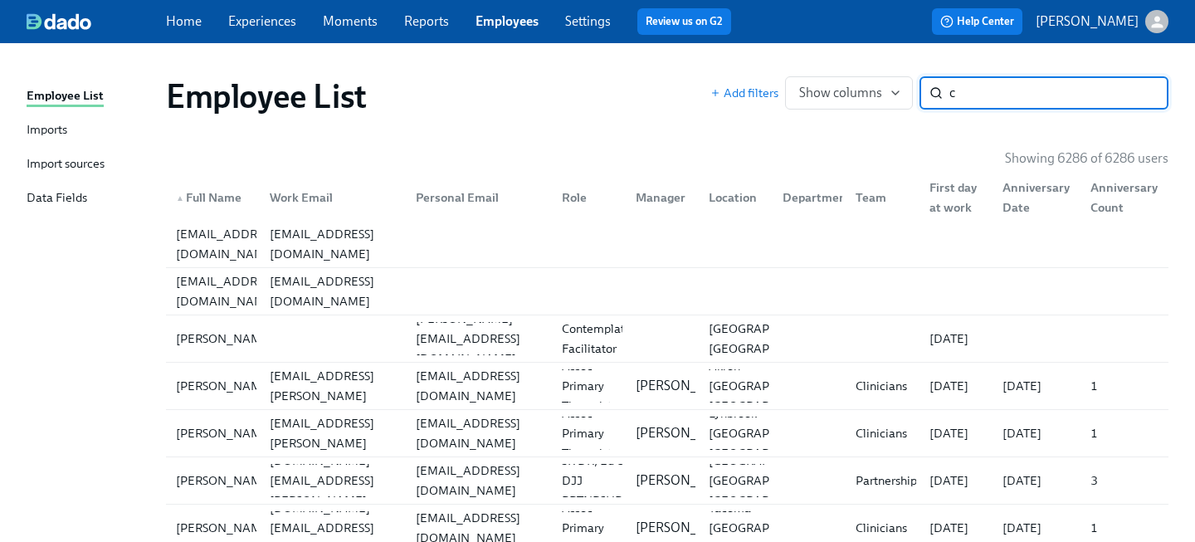  What do you see at coordinates (266, 96) in the screenshot?
I see `h1: Employee List` at bounding box center [266, 96].